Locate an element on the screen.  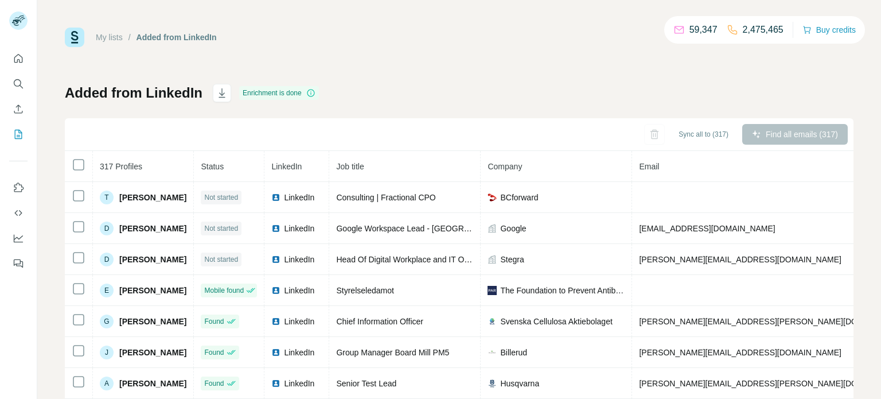
span: Husqvarna is located at coordinates (520, 383).